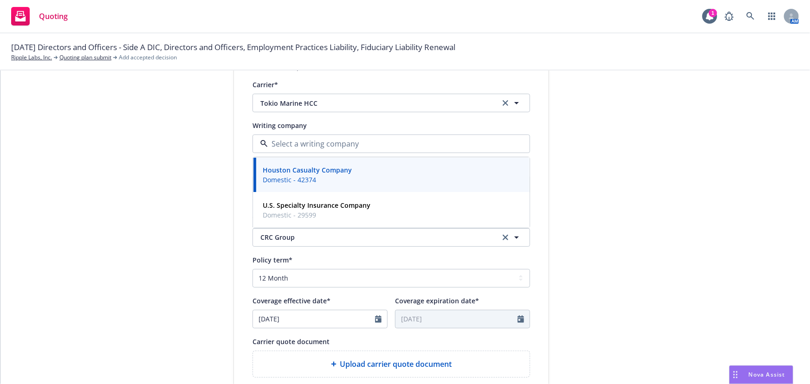 The image size is (810, 384). I want to click on strong: U.S. Specialty Insurance Company, so click(317, 206).